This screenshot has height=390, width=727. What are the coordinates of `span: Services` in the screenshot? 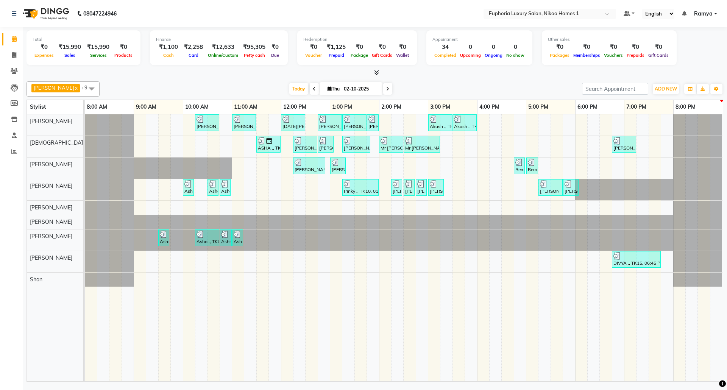 It's located at (98, 55).